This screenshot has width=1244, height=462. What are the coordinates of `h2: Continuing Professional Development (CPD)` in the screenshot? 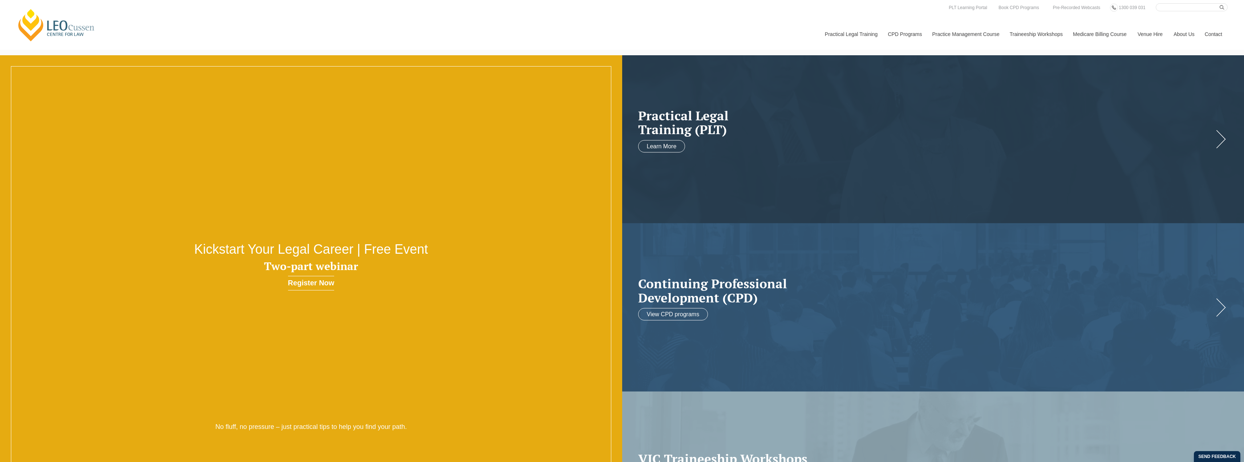 It's located at (926, 290).